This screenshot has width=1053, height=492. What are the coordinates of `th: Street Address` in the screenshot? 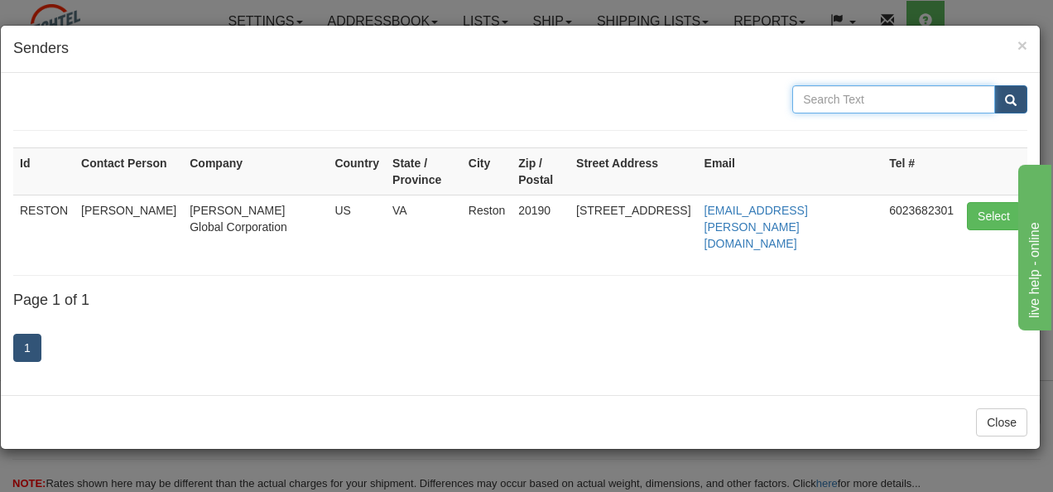 It's located at (633, 171).